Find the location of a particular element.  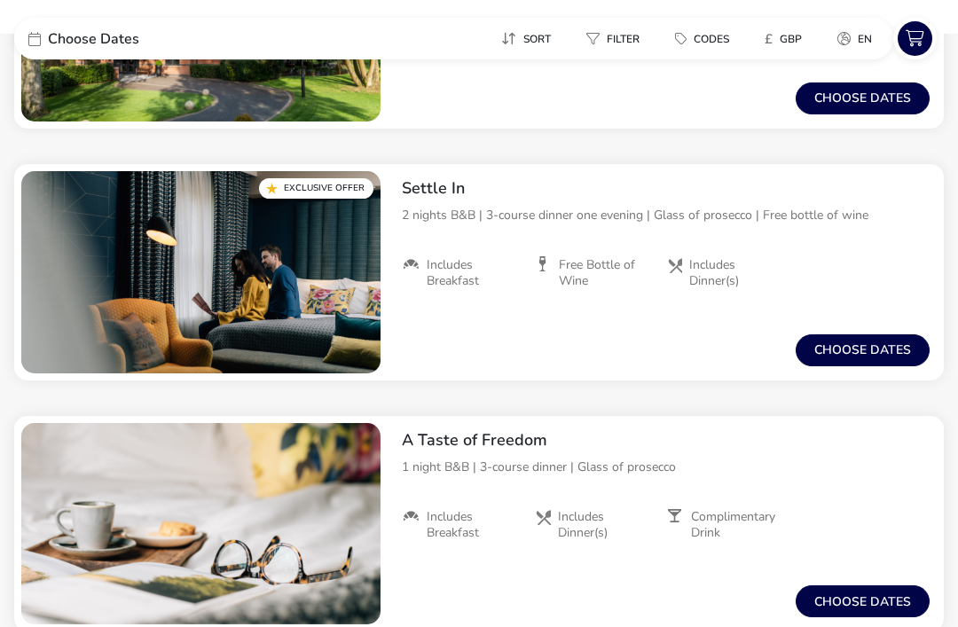

span: Sort is located at coordinates (536, 39).